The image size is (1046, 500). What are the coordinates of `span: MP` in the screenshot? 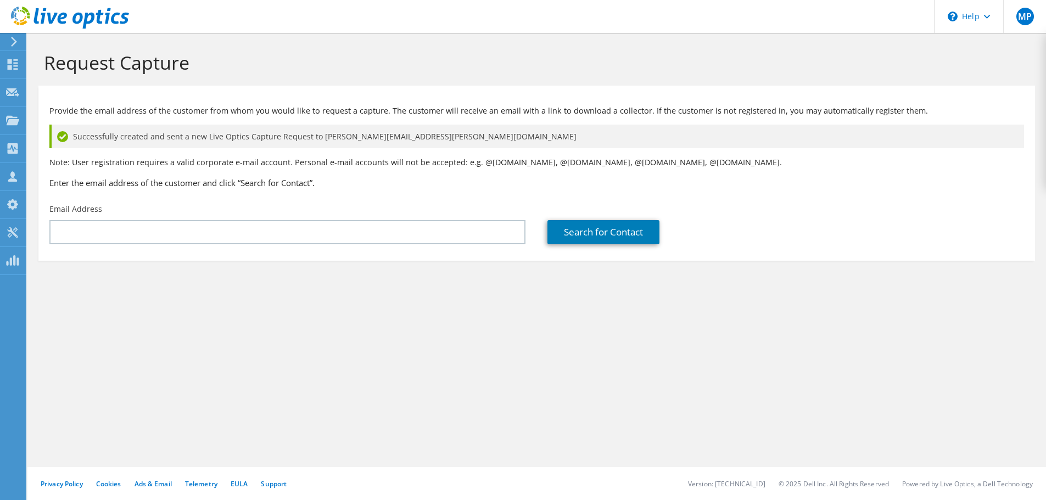 It's located at (1025, 16).